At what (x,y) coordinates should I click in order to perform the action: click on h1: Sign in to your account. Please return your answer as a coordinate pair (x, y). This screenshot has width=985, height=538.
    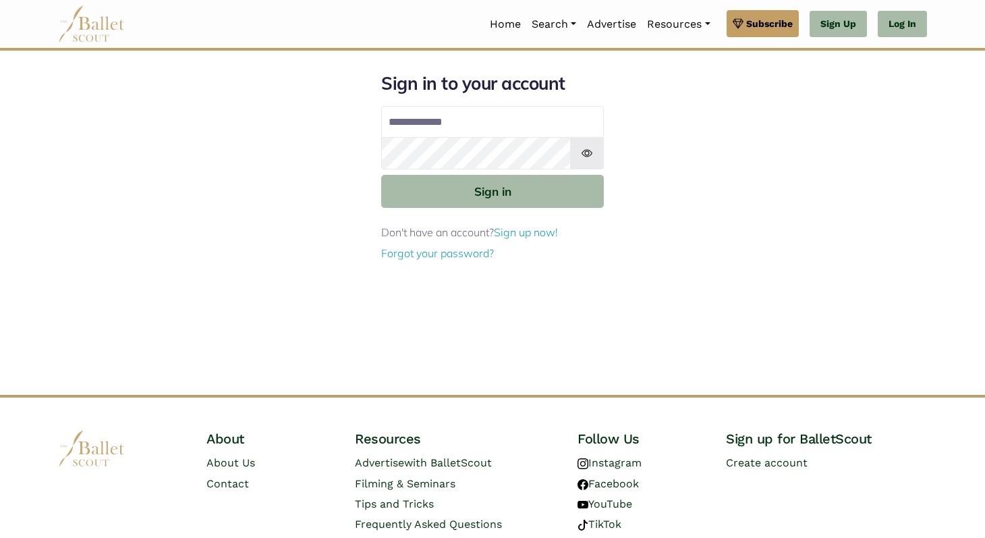
    Looking at the image, I should click on (493, 84).